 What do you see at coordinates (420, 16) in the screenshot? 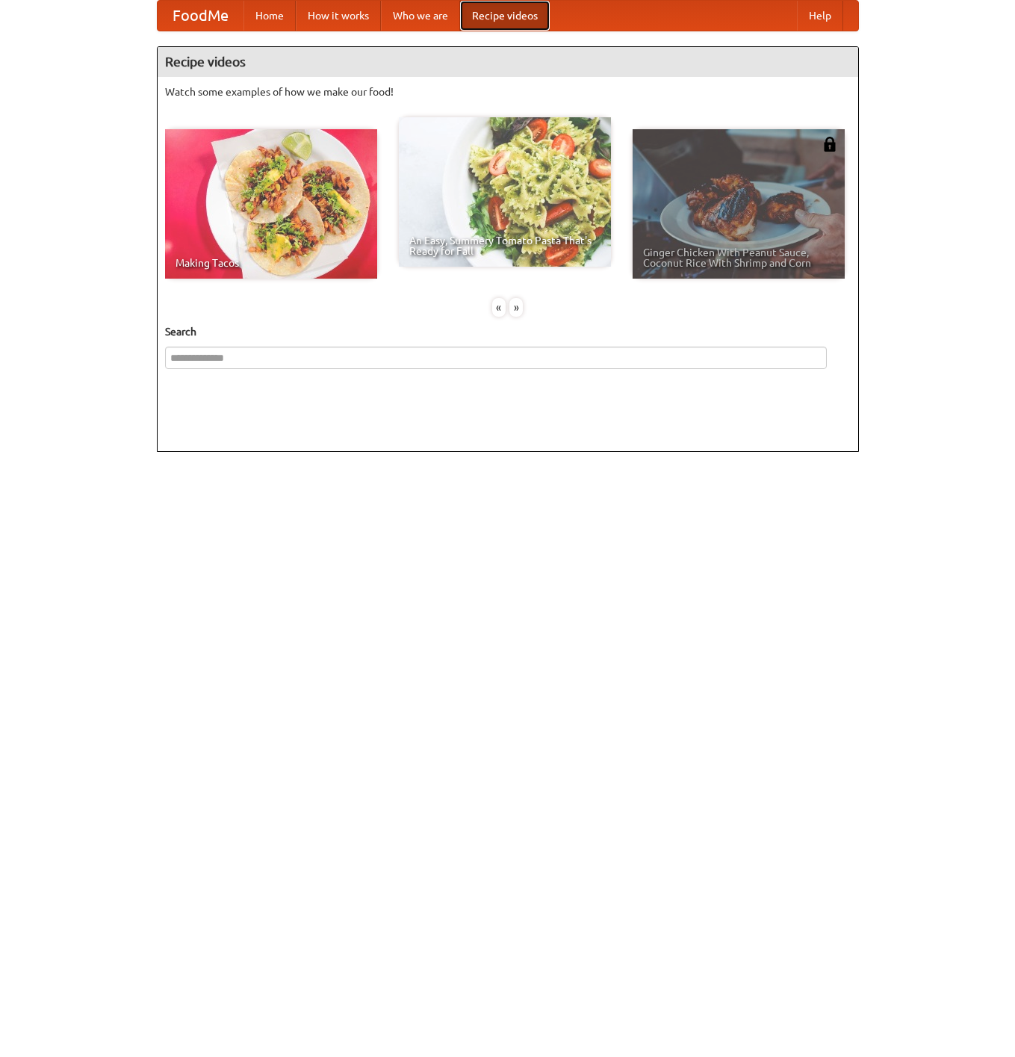
I see `a: Who we are` at bounding box center [420, 16].